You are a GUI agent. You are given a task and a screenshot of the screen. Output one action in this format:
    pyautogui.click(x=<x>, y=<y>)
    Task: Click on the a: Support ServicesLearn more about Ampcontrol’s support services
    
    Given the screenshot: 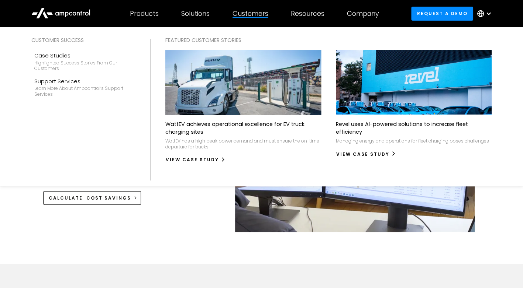 What is the action you would take?
    pyautogui.click(x=83, y=87)
    